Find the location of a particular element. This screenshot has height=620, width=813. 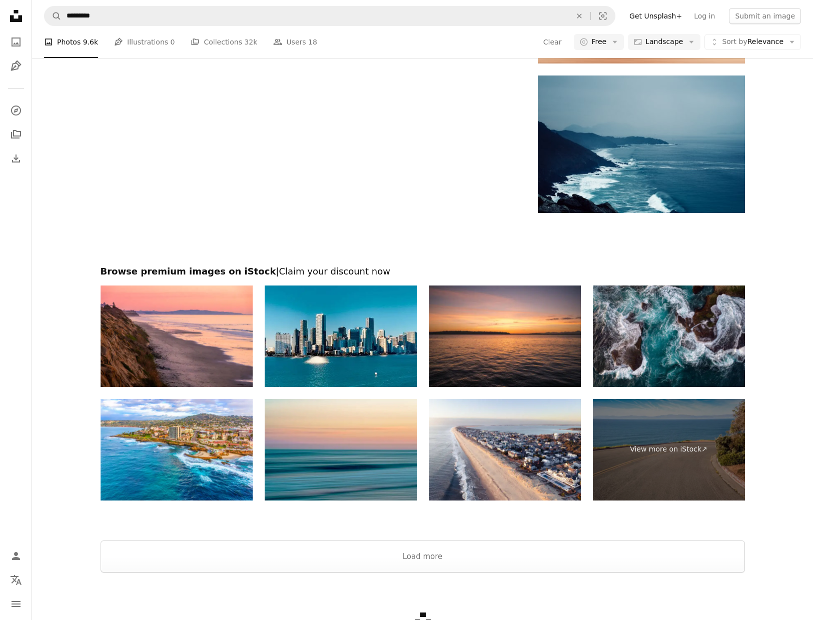

img: Above La Jolla California is located at coordinates (177, 450).